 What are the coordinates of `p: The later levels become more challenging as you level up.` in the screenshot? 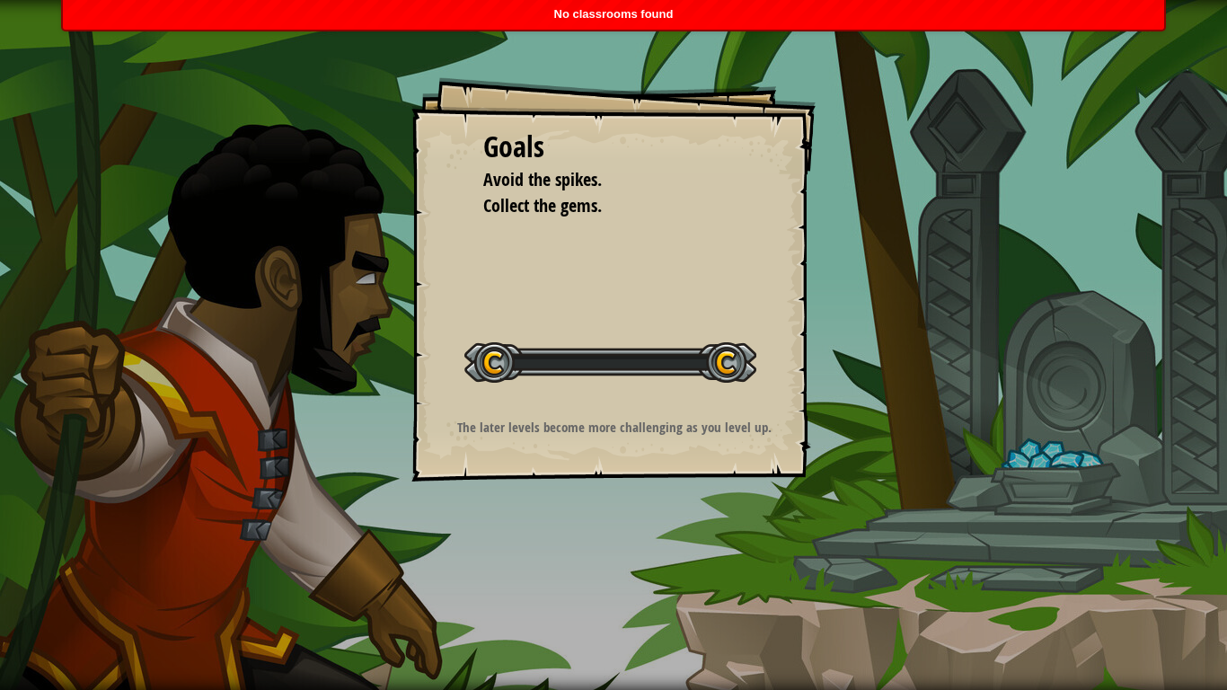 It's located at (613, 427).